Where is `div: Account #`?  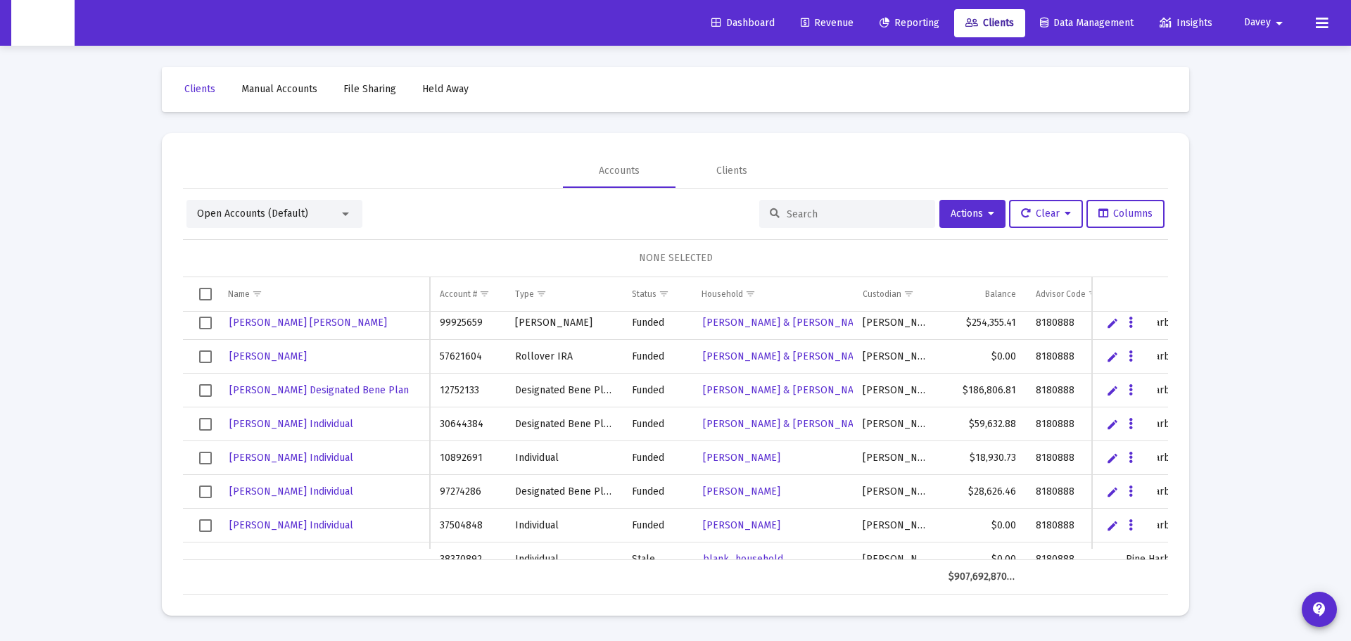 div: Account # is located at coordinates (458, 294).